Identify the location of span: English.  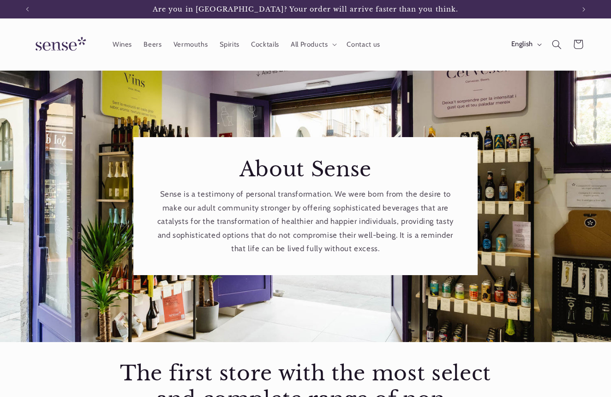
(522, 44).